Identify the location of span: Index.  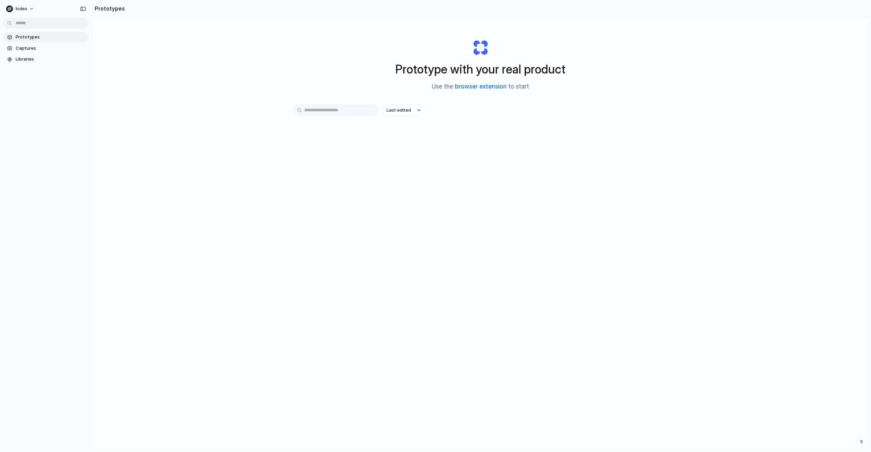
(21, 9).